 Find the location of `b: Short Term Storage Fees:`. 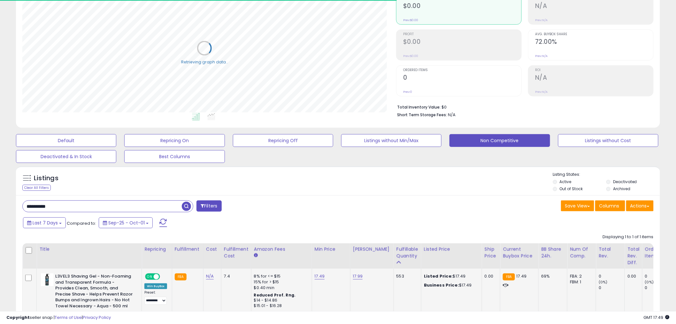

b: Short Term Storage Fees: is located at coordinates (422, 114).